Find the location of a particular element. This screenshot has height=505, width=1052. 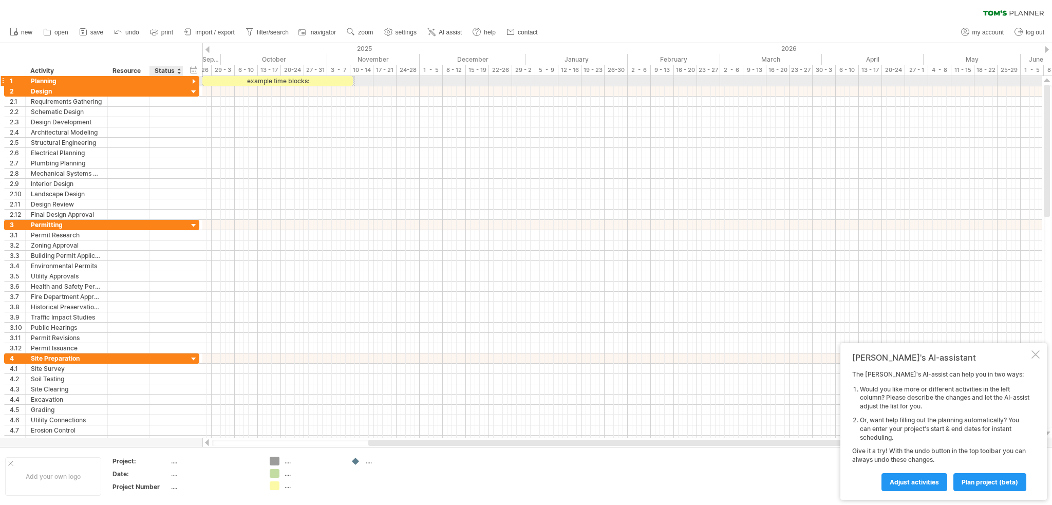

div: Structural Engineering is located at coordinates (66, 142).